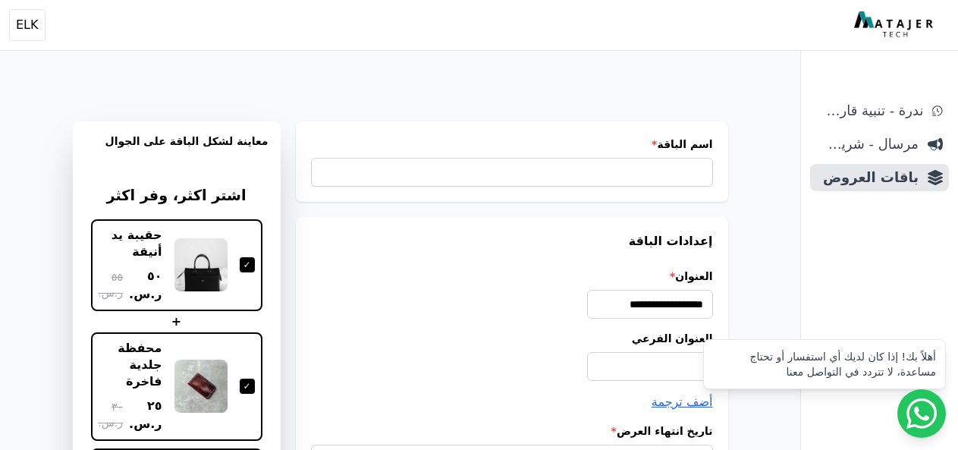 Image resolution: width=958 pixels, height=450 pixels. What do you see at coordinates (867, 177) in the screenshot?
I see `span: باقات العروض` at bounding box center [867, 177].